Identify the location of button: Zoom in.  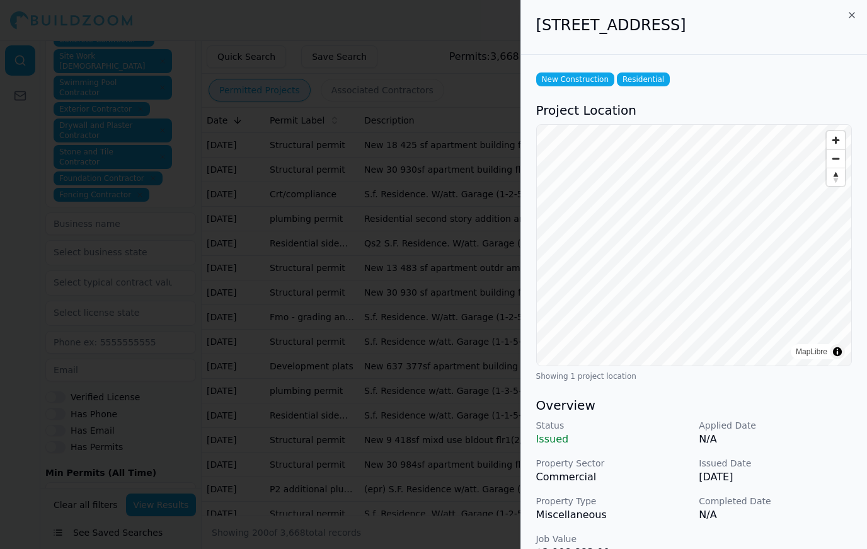
(835, 140).